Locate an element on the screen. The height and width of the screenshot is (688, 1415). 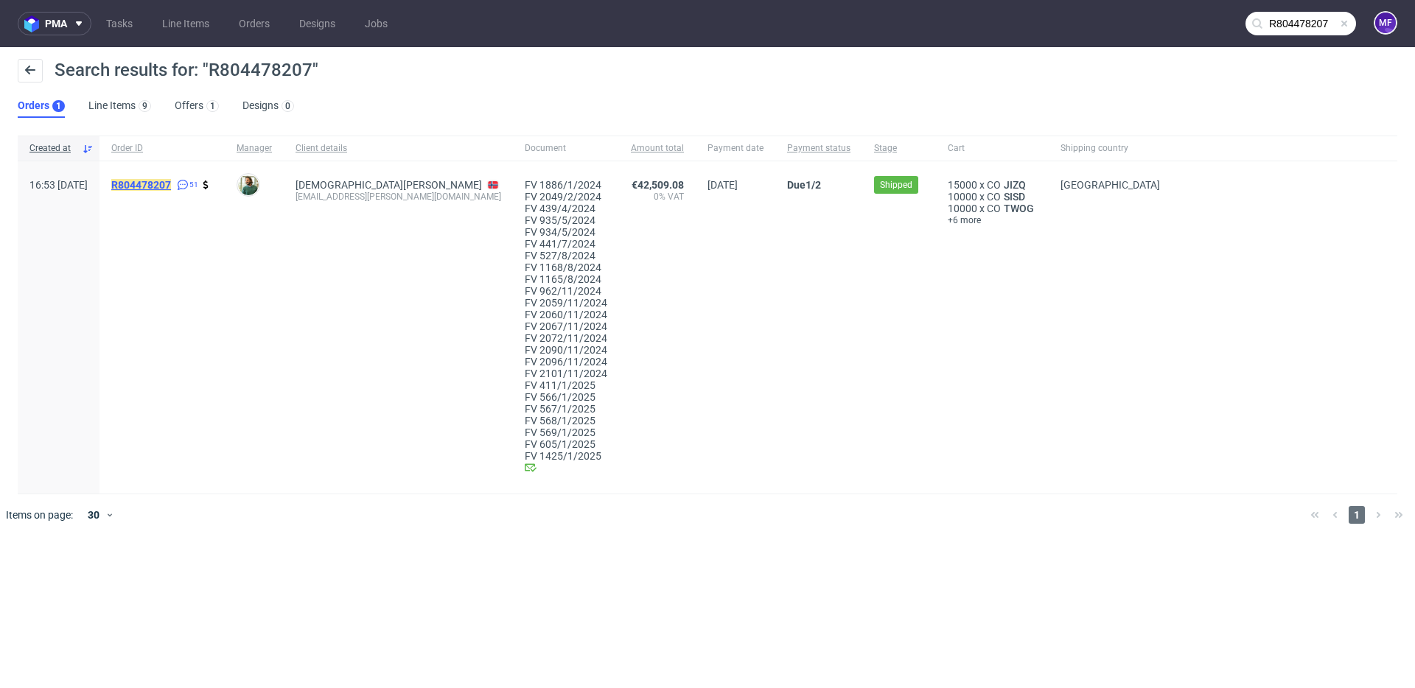
span: Shipped is located at coordinates (896, 185).